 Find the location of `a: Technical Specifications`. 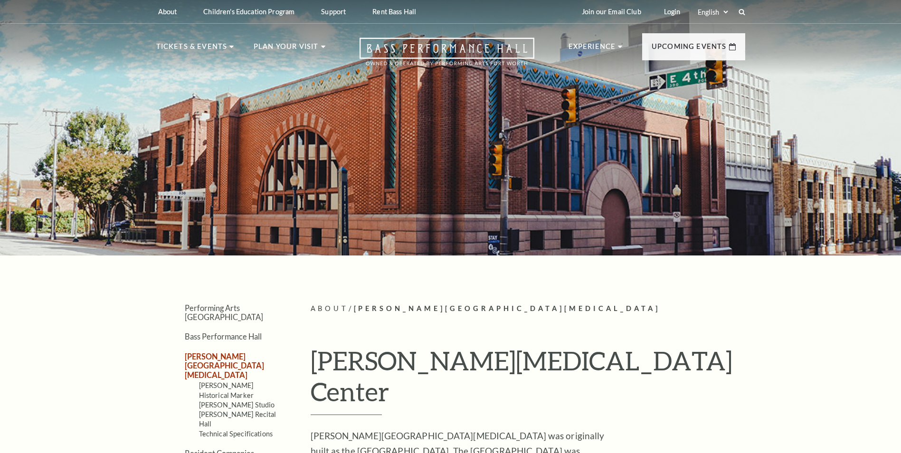

a: Technical Specifications is located at coordinates (236, 434).